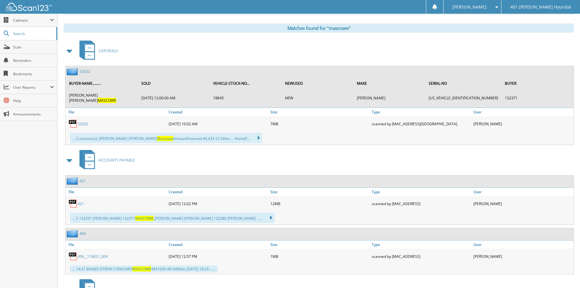 Image resolution: width=580 pixels, height=288 pixels. I want to click on span: Scan, so click(34, 47).